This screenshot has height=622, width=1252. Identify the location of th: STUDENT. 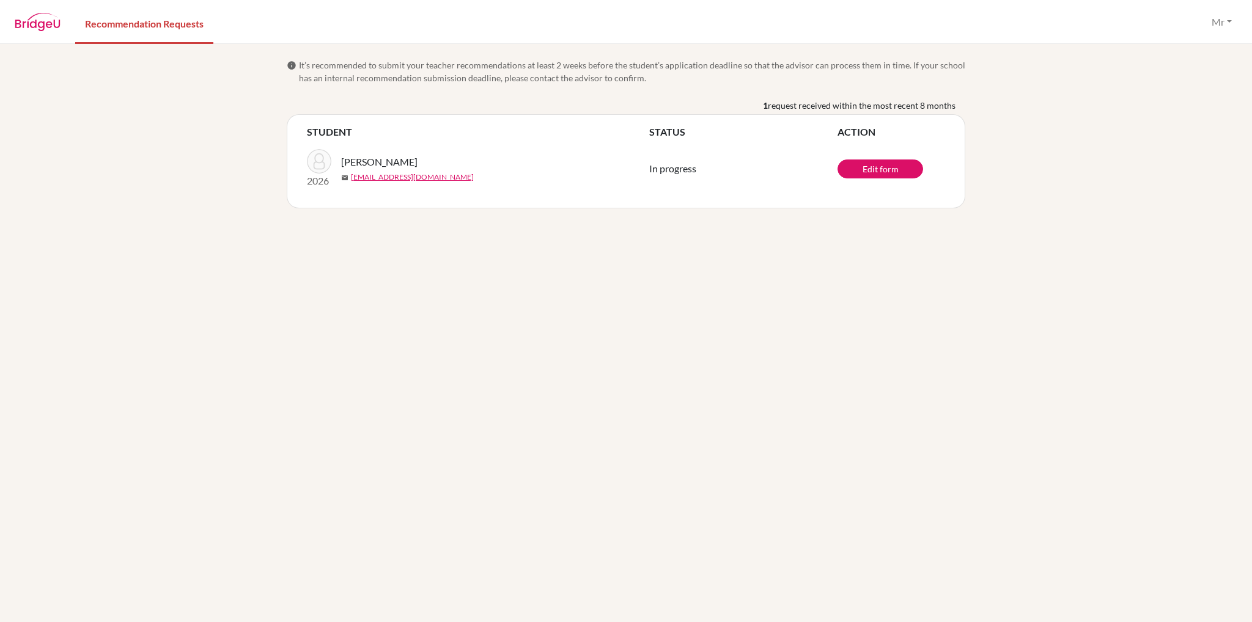
(478, 132).